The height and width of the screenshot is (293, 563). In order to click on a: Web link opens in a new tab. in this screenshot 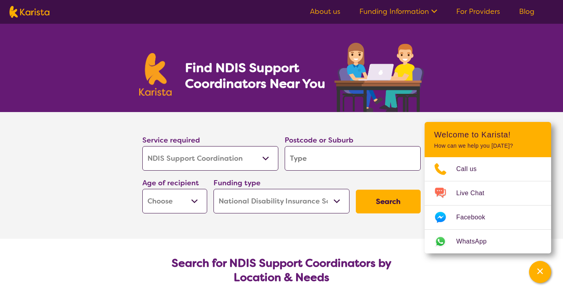, I will do `click(488, 241)`.